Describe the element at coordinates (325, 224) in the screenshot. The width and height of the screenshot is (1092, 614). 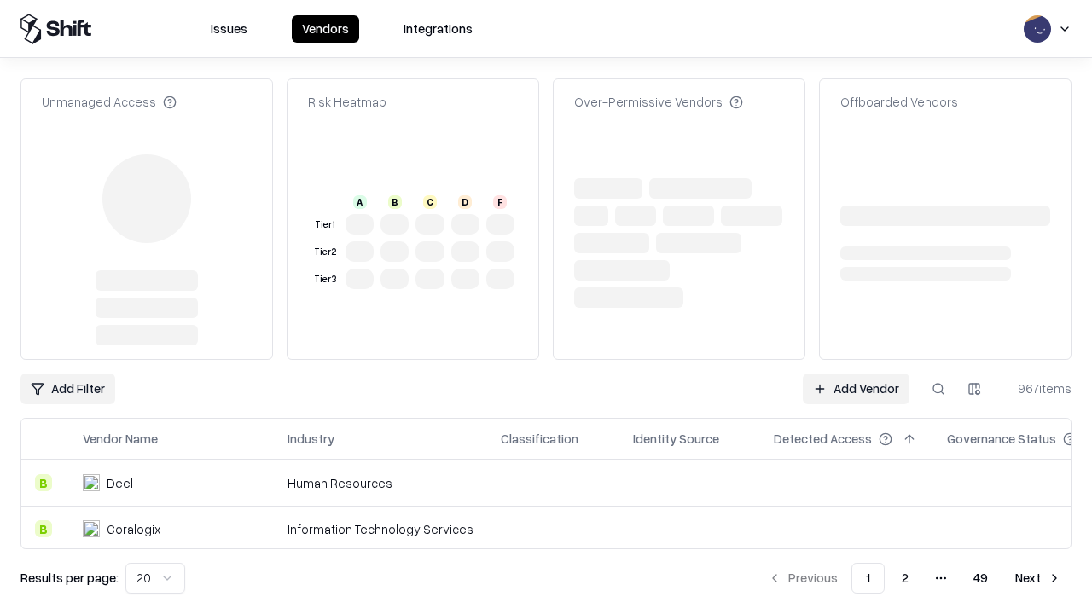
I see `div: Tier 1` at that location.